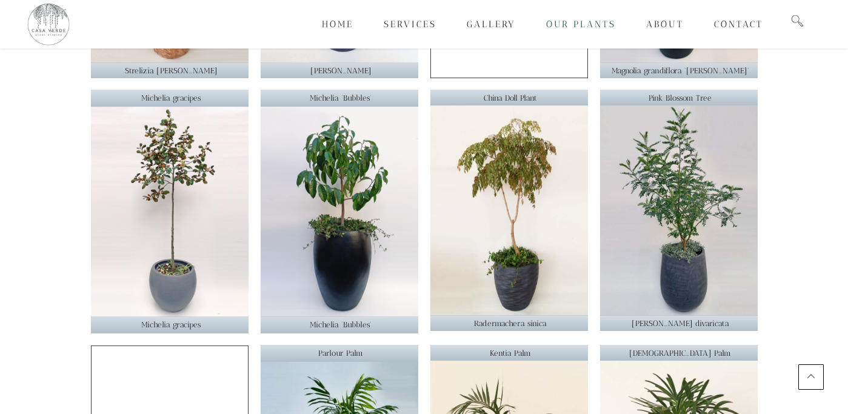 The image size is (848, 414). I want to click on span: China Doll Plant, so click(510, 98).